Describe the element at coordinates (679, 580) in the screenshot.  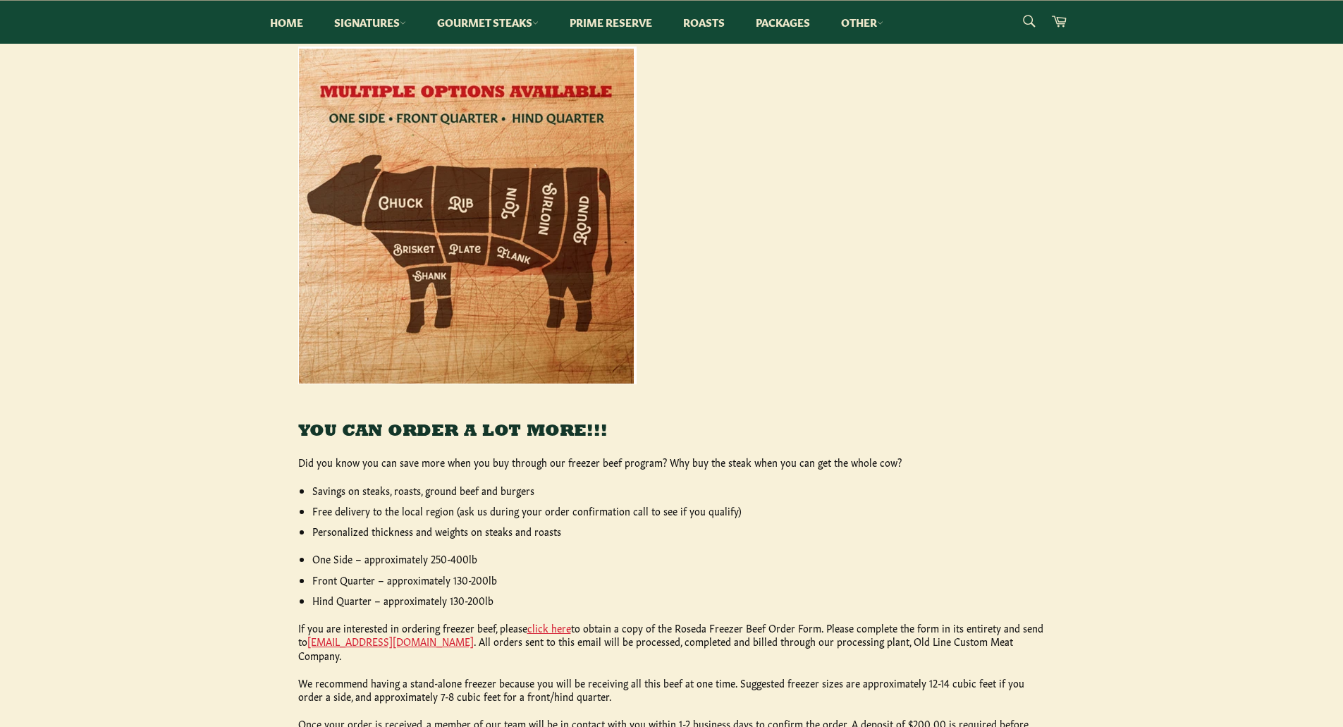
I see `li: Front Quarter – approximately 130-200lb` at that location.